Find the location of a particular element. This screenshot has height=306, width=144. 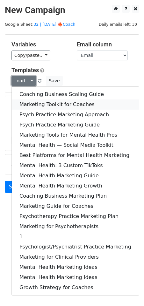

a: Marketing Tools for Mental Health Pros is located at coordinates (75, 135).